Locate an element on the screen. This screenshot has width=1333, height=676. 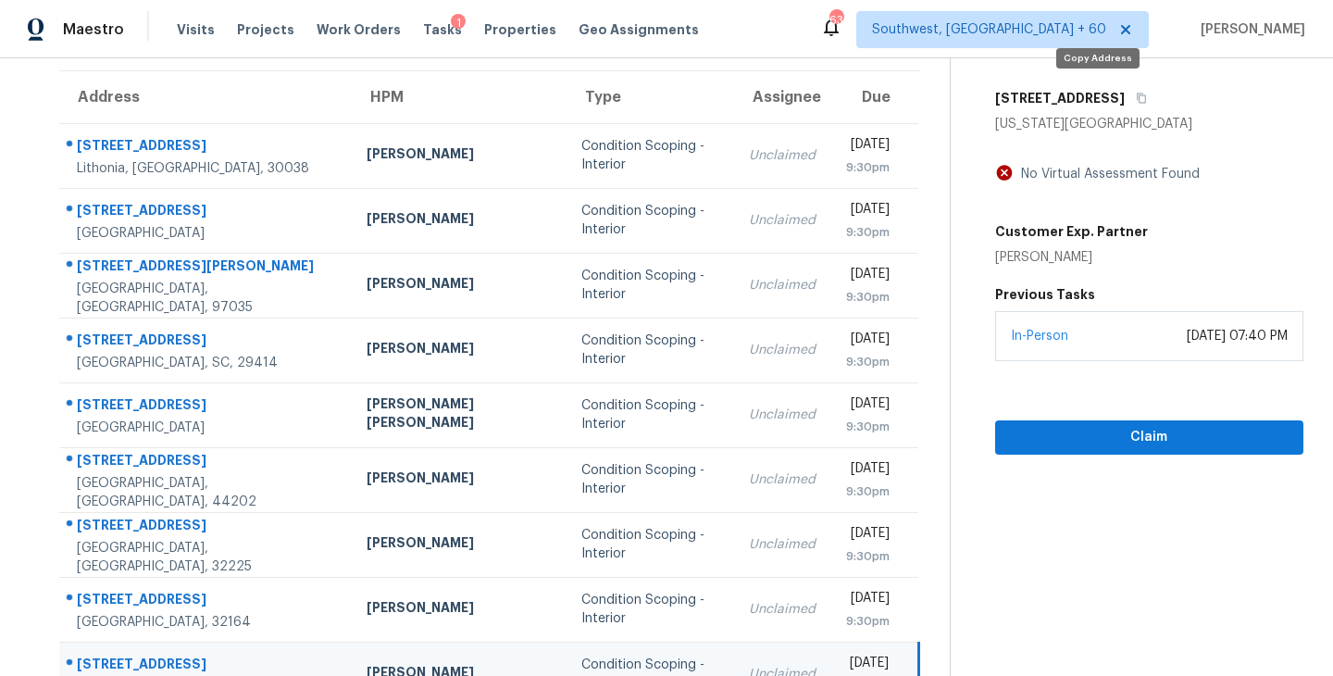
span: Geo Assignments is located at coordinates (639, 30).